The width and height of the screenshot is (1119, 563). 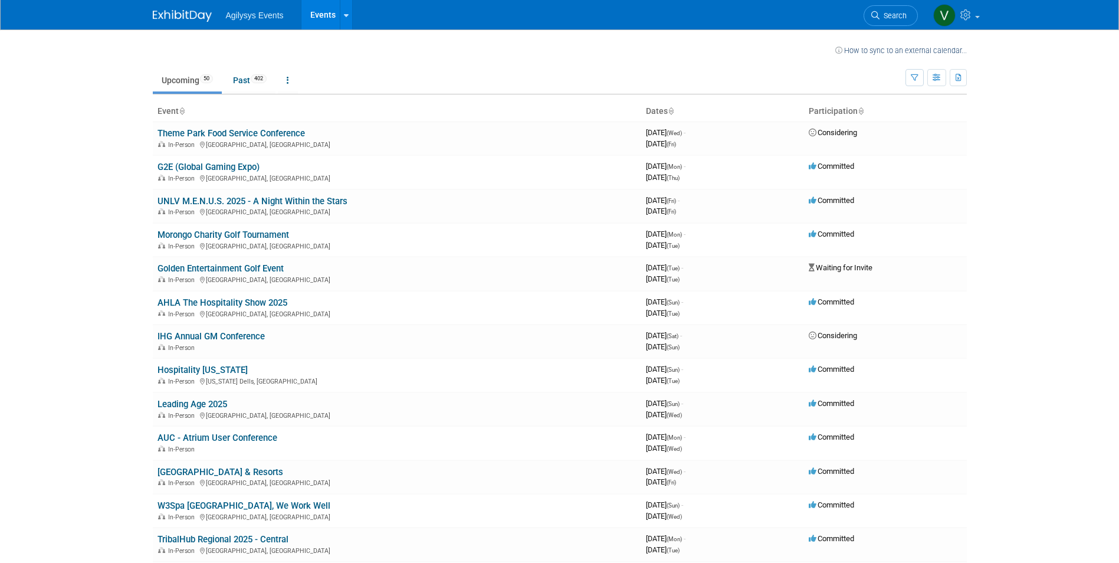 What do you see at coordinates (722, 111) in the screenshot?
I see `th: Dates` at bounding box center [722, 111].